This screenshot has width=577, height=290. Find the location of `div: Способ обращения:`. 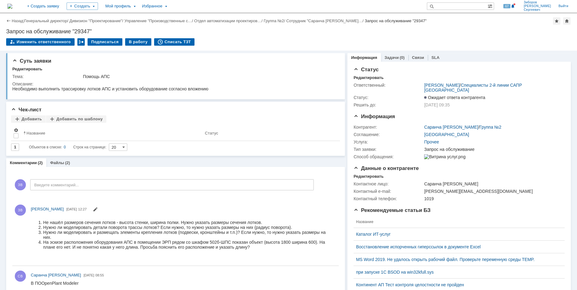

div: Способ обращения: is located at coordinates (388, 157).